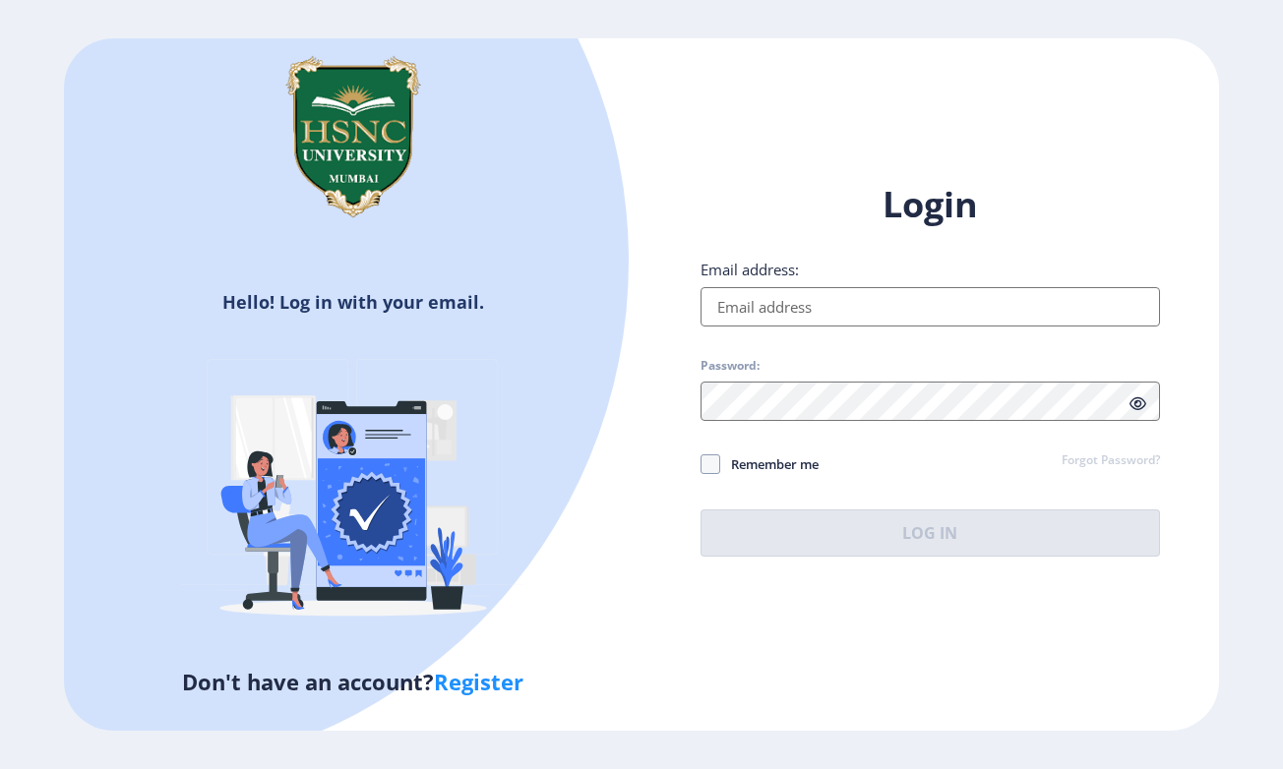 Image resolution: width=1283 pixels, height=769 pixels. I want to click on a: Register, so click(478, 682).